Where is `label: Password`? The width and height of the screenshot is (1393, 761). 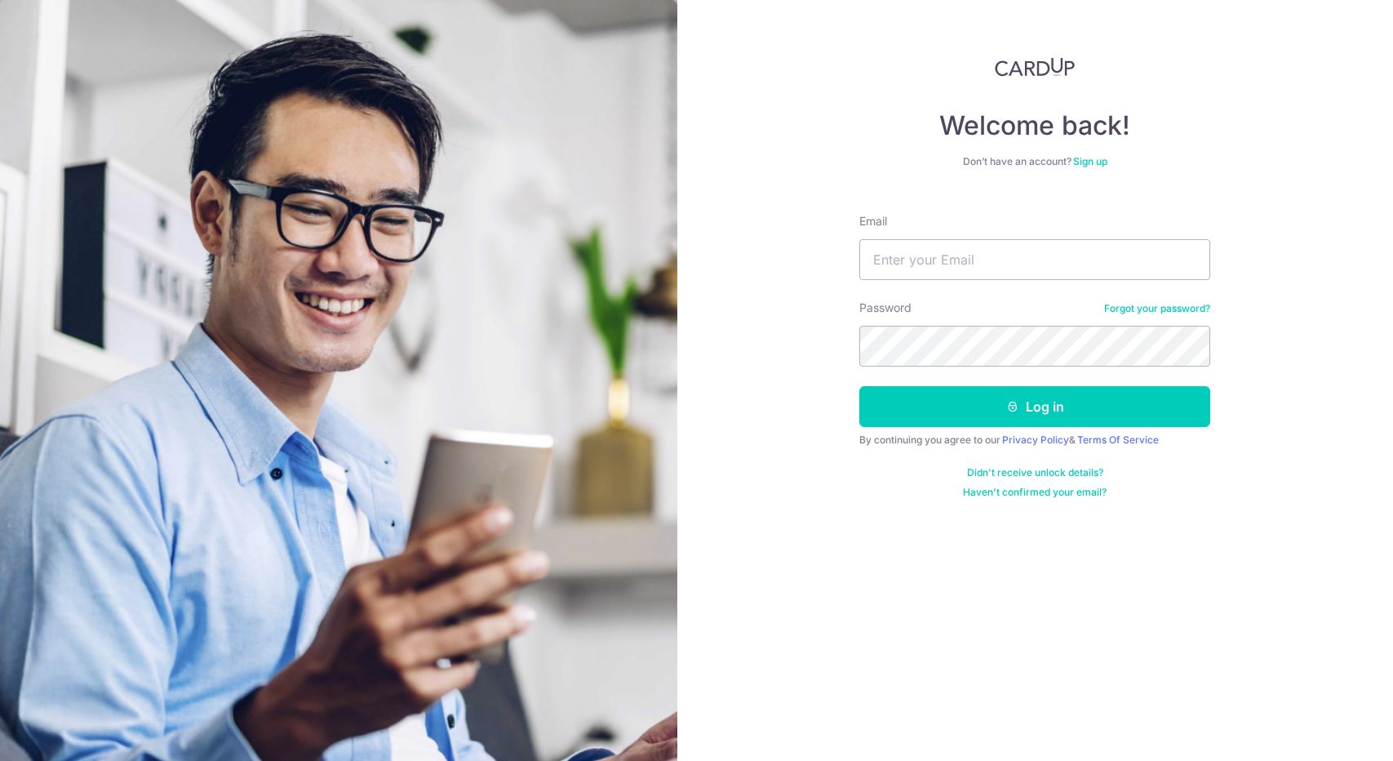 label: Password is located at coordinates (886, 308).